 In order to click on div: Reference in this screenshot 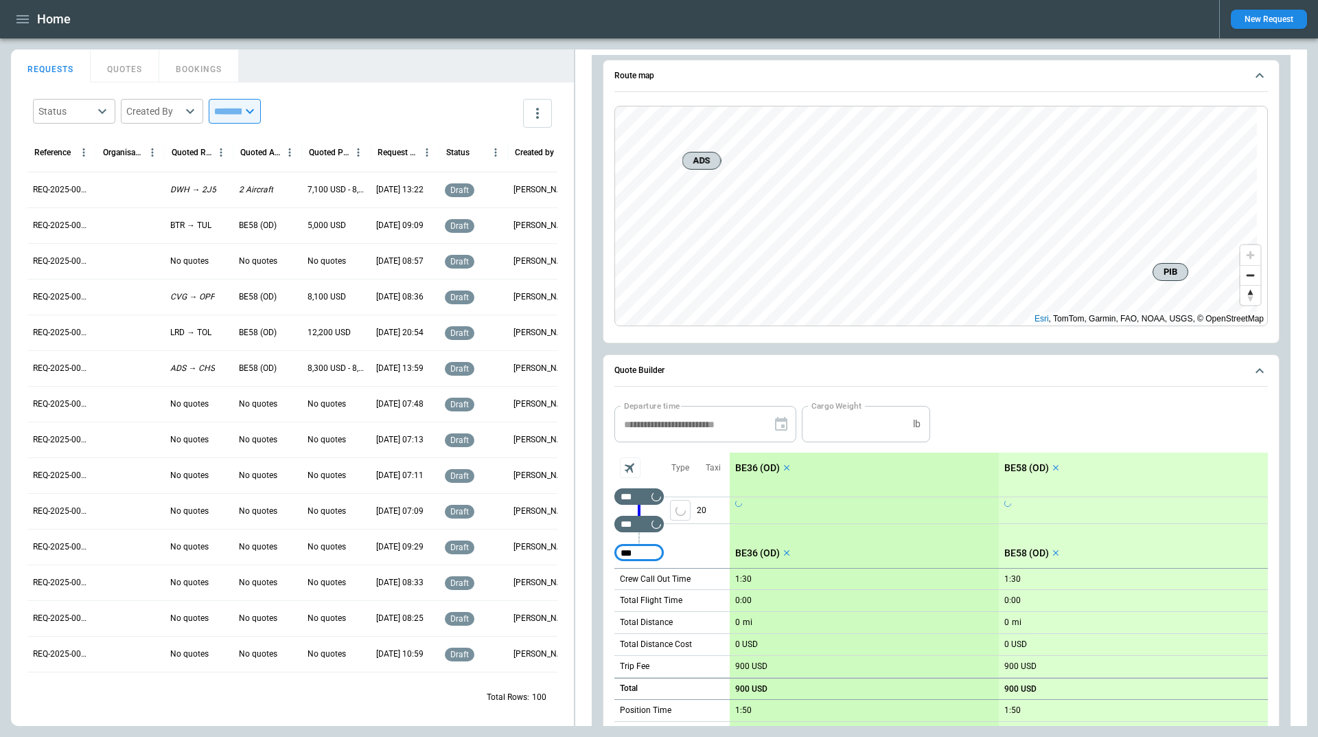, I will do `click(52, 152)`.